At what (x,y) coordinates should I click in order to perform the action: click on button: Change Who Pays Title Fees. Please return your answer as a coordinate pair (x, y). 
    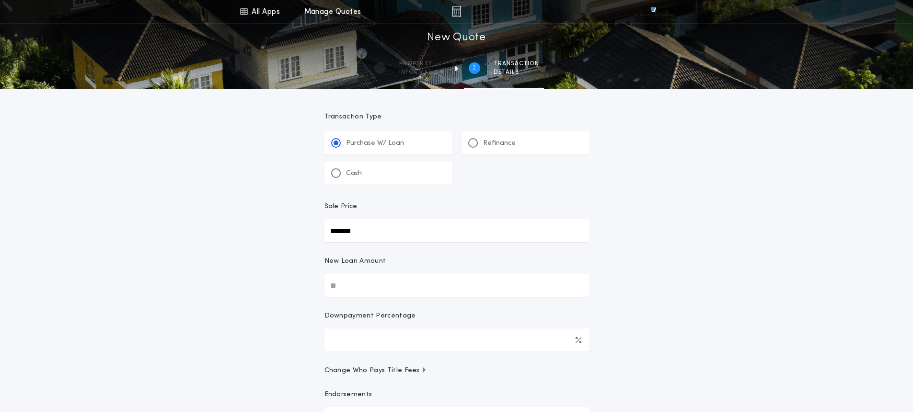
    Looking at the image, I should click on (457, 371).